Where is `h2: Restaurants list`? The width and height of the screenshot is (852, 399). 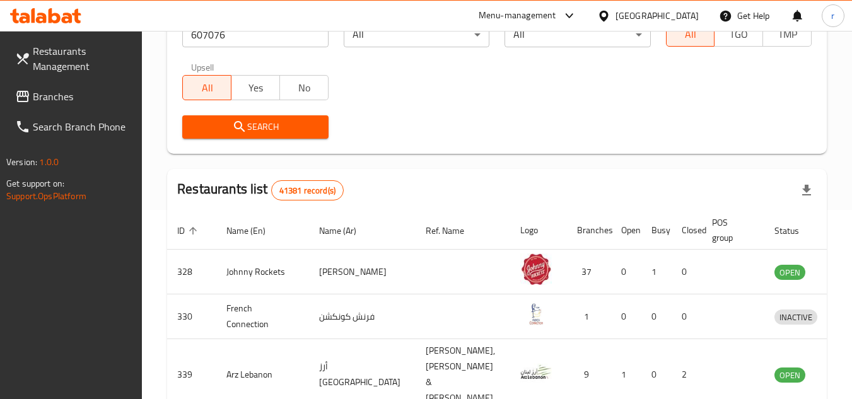
h2: Restaurants list is located at coordinates (261, 190).